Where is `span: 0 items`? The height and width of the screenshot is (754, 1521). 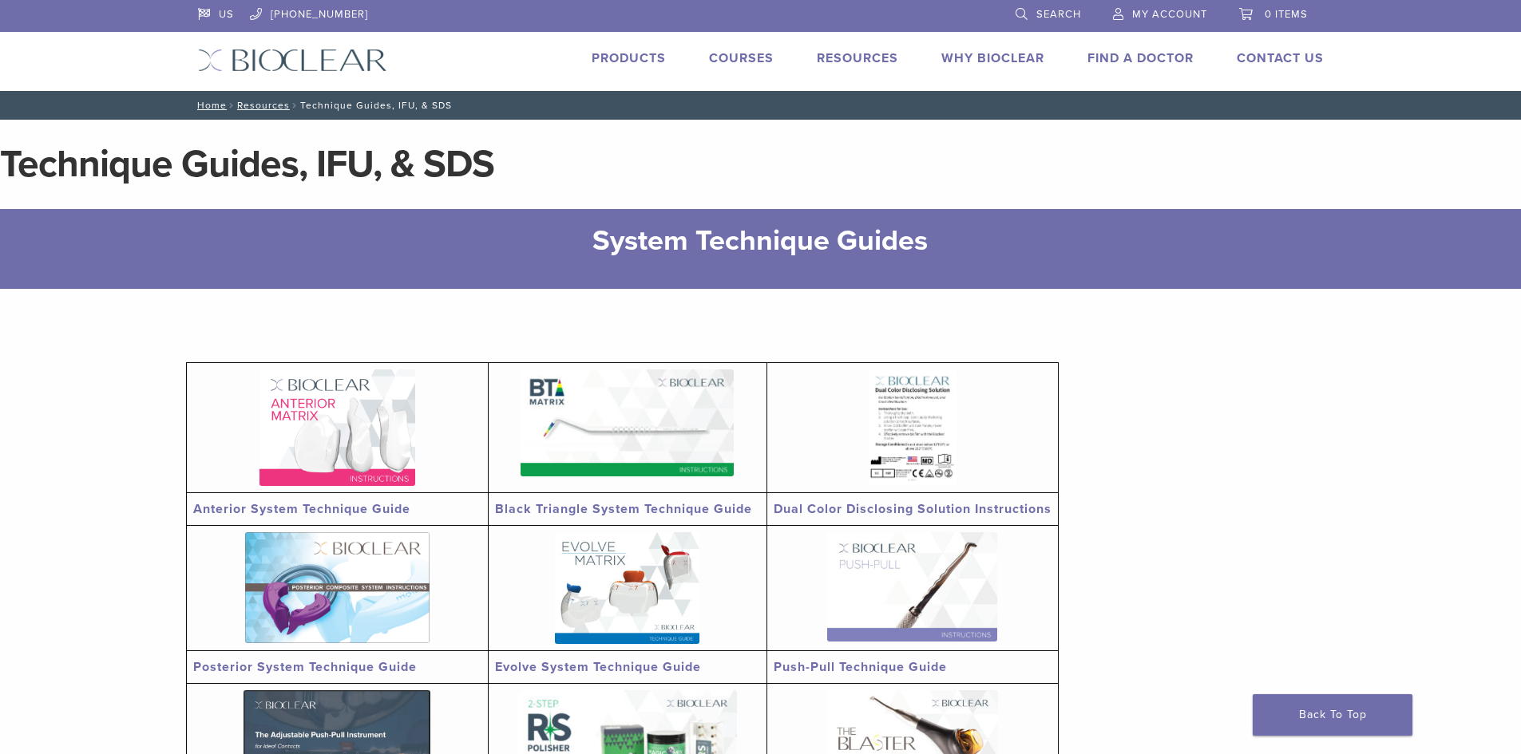
span: 0 items is located at coordinates (1286, 14).